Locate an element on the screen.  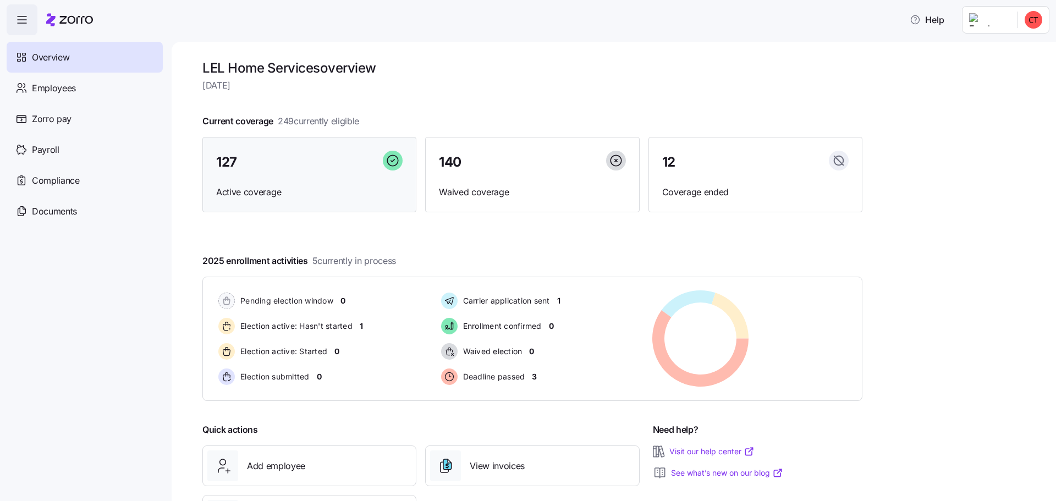
span: Election active: Hasn't started is located at coordinates (295, 326).